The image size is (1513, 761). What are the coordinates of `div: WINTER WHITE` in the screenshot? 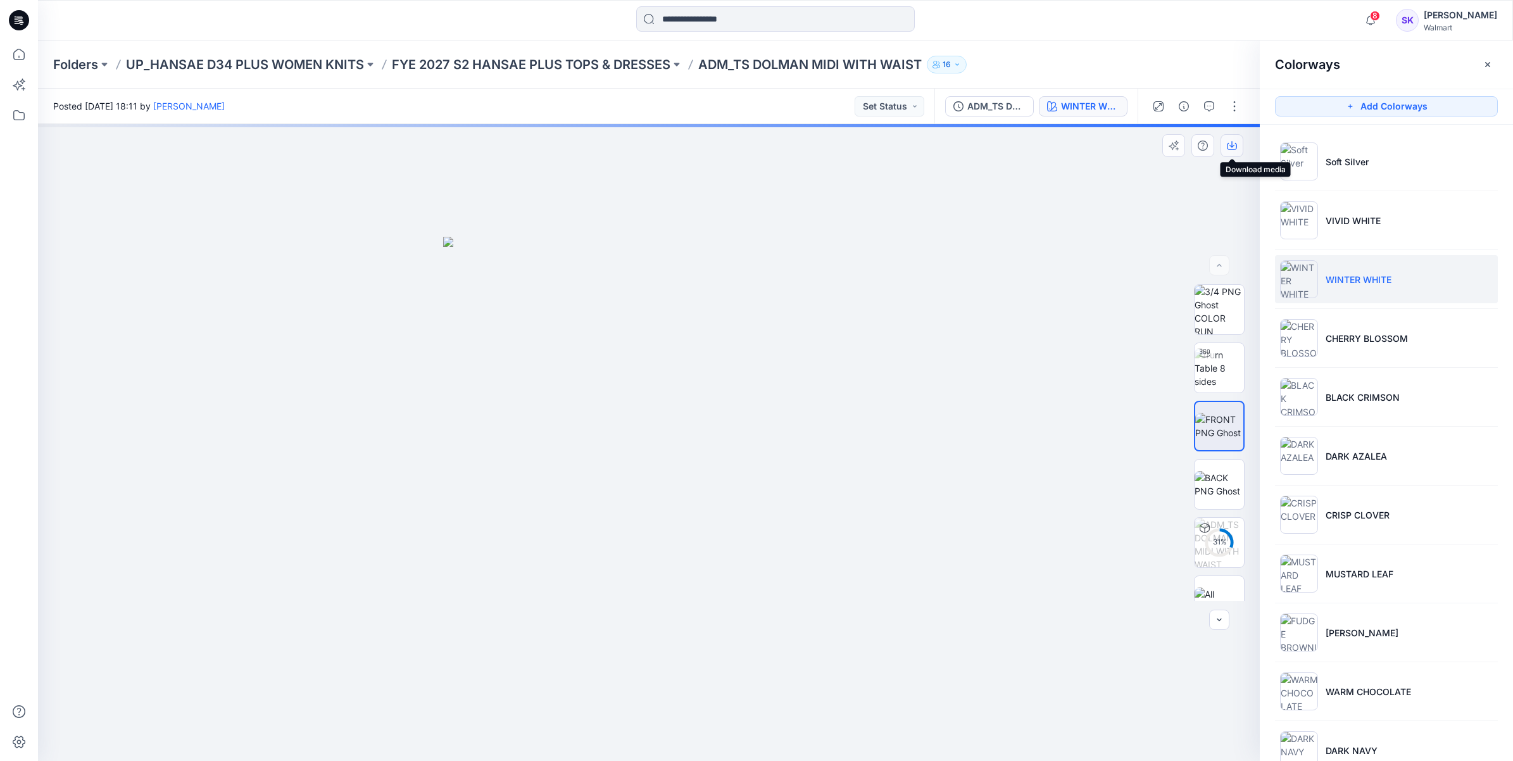 It's located at (1090, 106).